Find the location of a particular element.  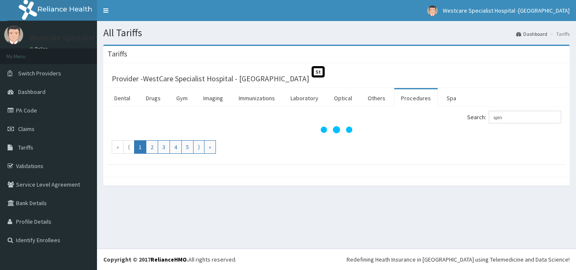

a: Go to page number 2 is located at coordinates (152, 147).